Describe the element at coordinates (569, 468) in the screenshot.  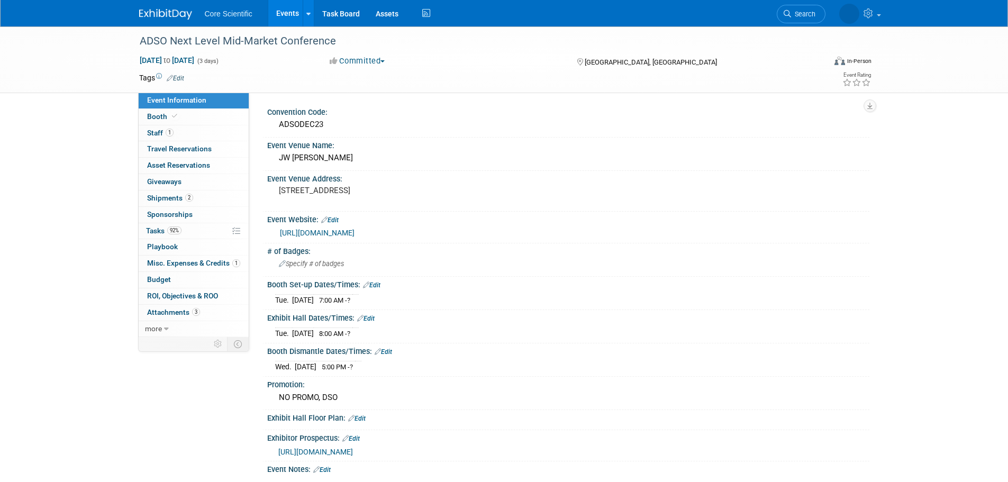
I see `div: Event Notes:` at that location.